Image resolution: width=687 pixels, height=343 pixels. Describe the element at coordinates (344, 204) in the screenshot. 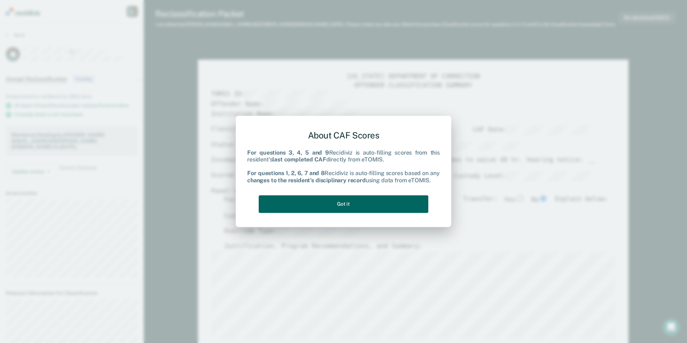

I see `button: Got it` at that location.